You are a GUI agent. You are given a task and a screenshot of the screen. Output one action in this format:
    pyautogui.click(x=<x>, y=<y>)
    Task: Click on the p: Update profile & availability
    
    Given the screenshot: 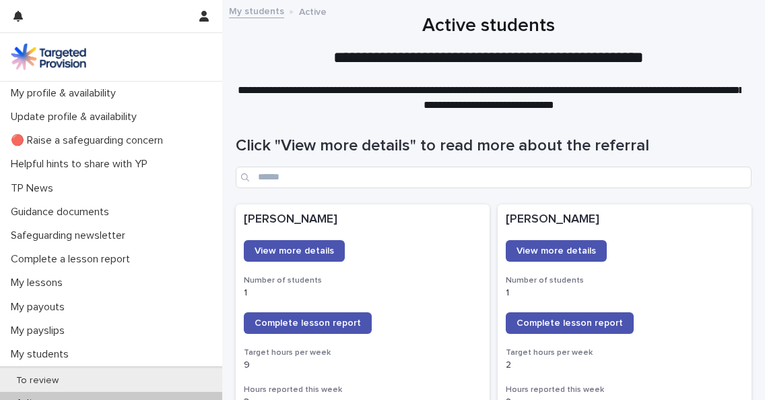 What is the action you would take?
    pyautogui.click(x=76, y=117)
    